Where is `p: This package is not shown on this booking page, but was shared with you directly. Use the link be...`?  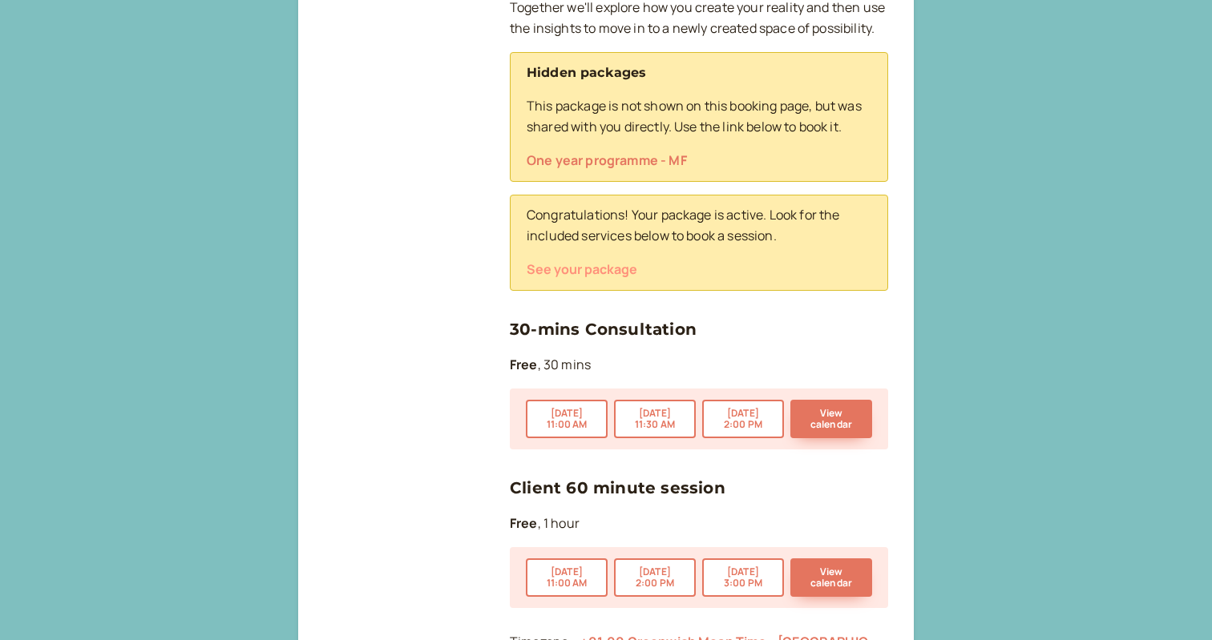 p: This package is not shown on this booking page, but was shared with you directly. Use the link be... is located at coordinates (699, 117).